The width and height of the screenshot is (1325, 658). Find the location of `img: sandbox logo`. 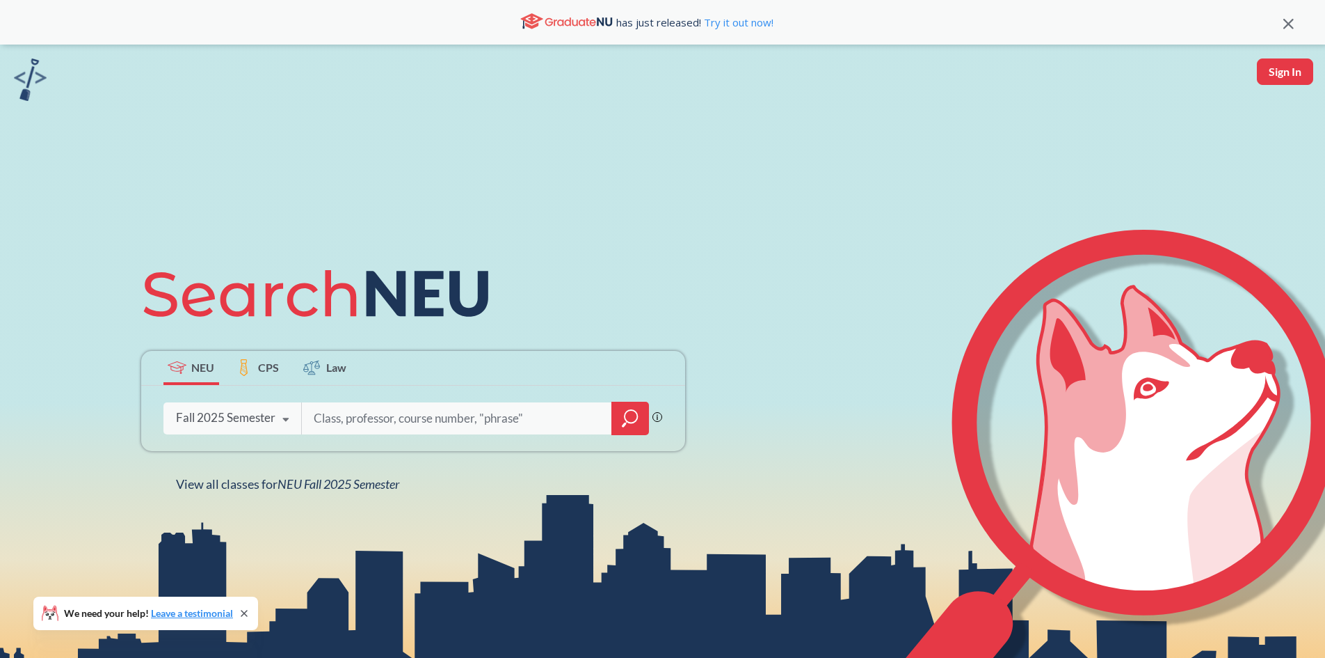

img: sandbox logo is located at coordinates (30, 79).